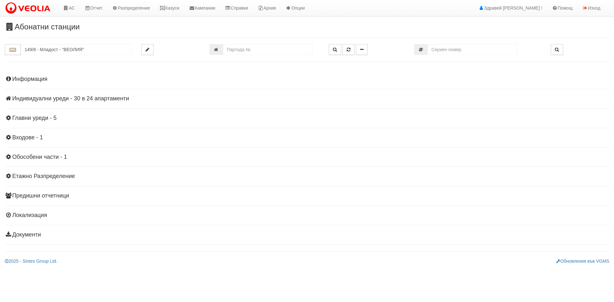  What do you see at coordinates (307, 176) in the screenshot?
I see `h4: Етажно Разпределение` at bounding box center [307, 176].